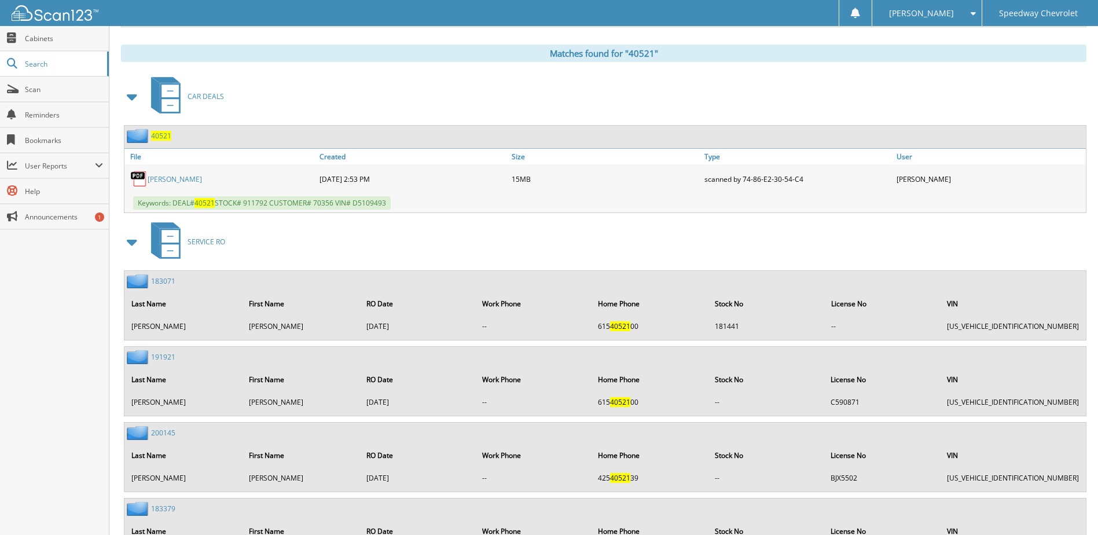  Describe the element at coordinates (64, 115) in the screenshot. I see `span: Reminders` at that location.